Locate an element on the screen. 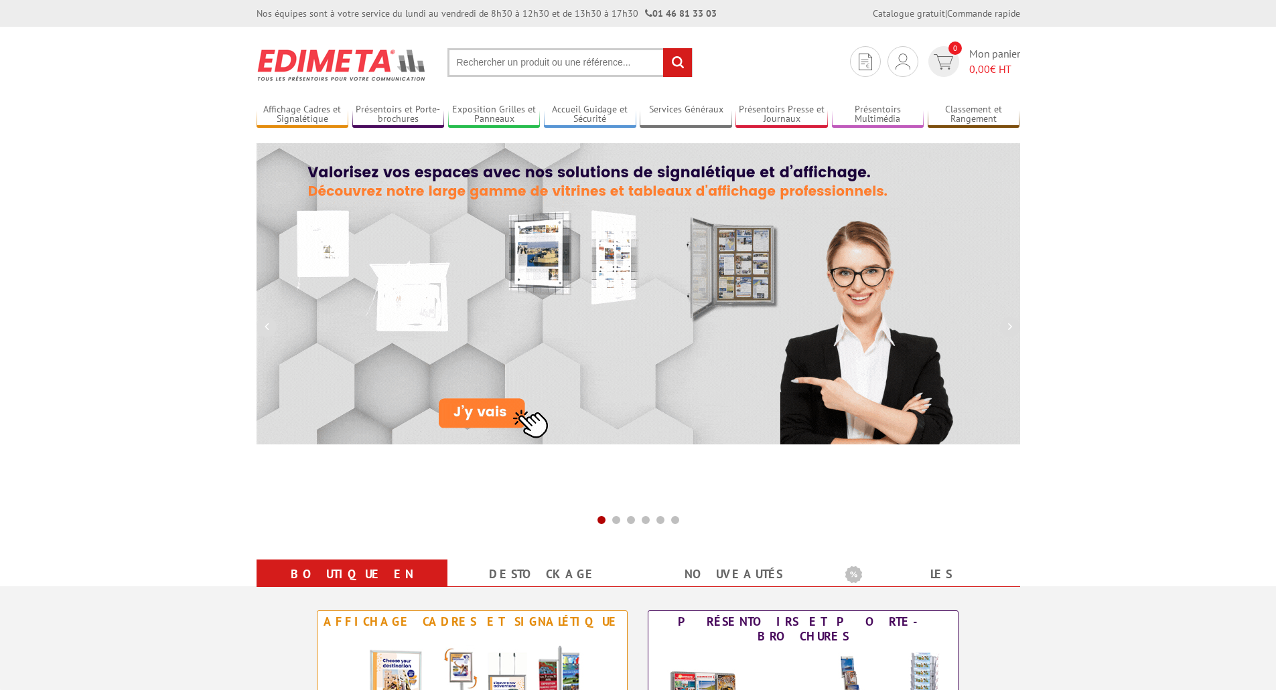 The width and height of the screenshot is (1276, 690). a: Destockage is located at coordinates (542, 574).